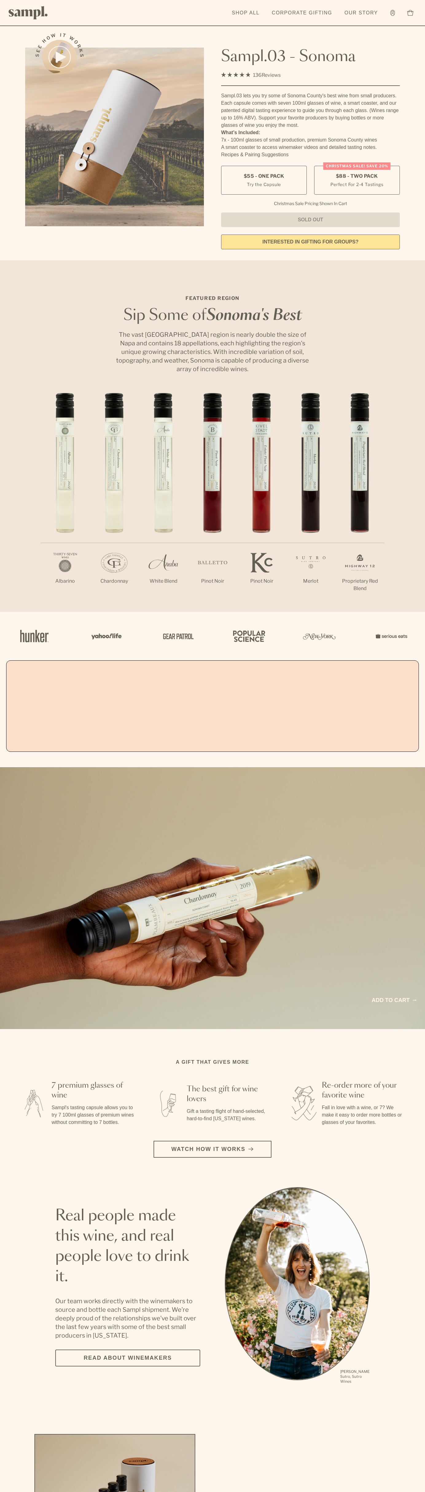  What do you see at coordinates (212, 298) in the screenshot?
I see `p: Featured Region` at bounding box center [212, 298].